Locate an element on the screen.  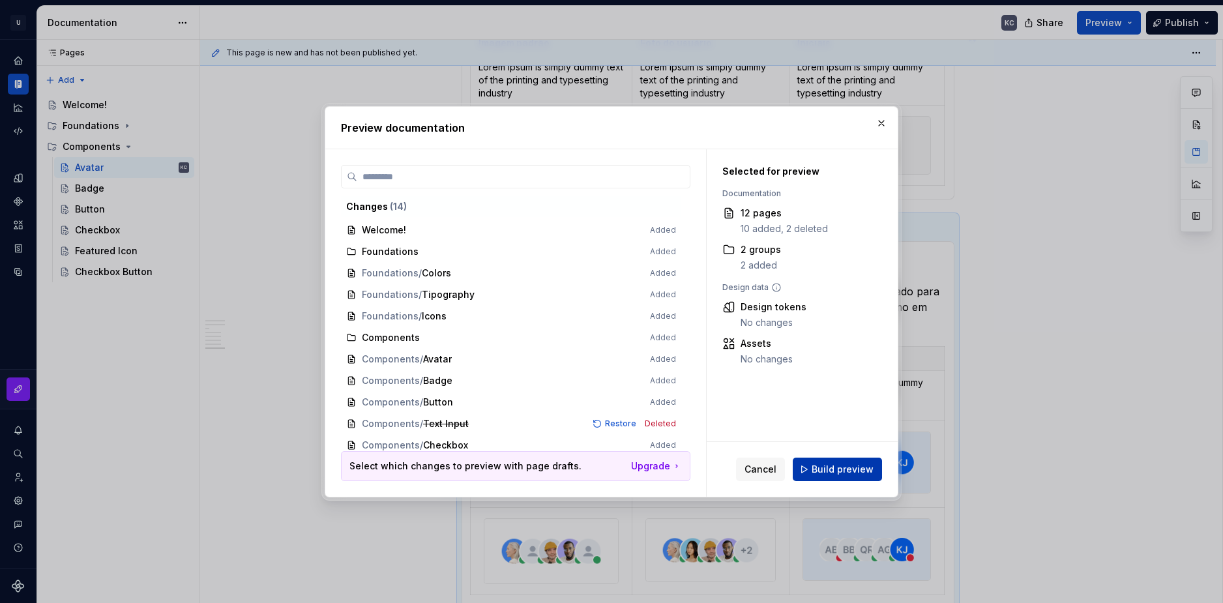
button: Build preview is located at coordinates (837, 469).